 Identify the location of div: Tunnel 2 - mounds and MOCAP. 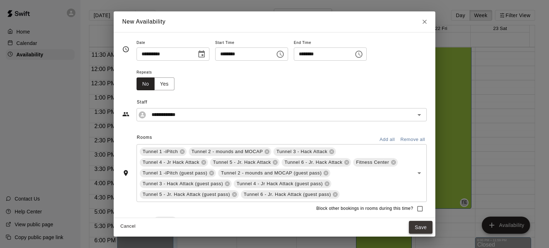
(230, 152).